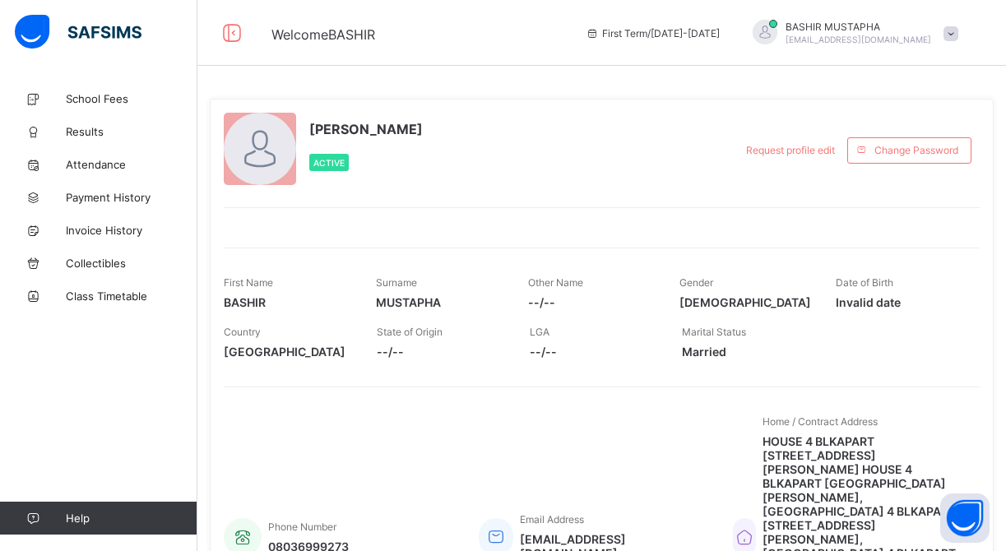  Describe the element at coordinates (397, 282) in the screenshot. I see `span: Surname` at that location.